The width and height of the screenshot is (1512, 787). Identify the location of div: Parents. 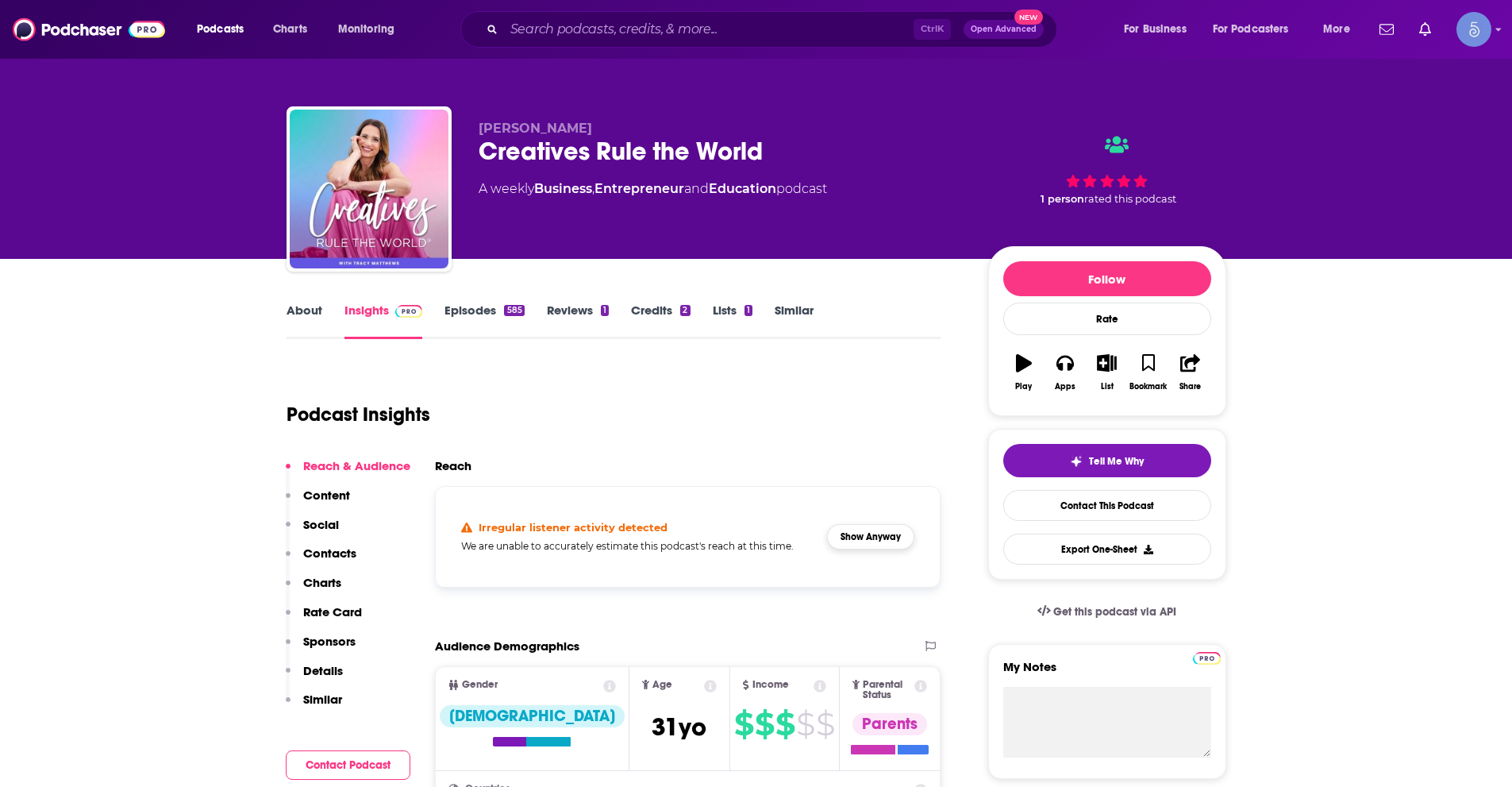
(889, 724).